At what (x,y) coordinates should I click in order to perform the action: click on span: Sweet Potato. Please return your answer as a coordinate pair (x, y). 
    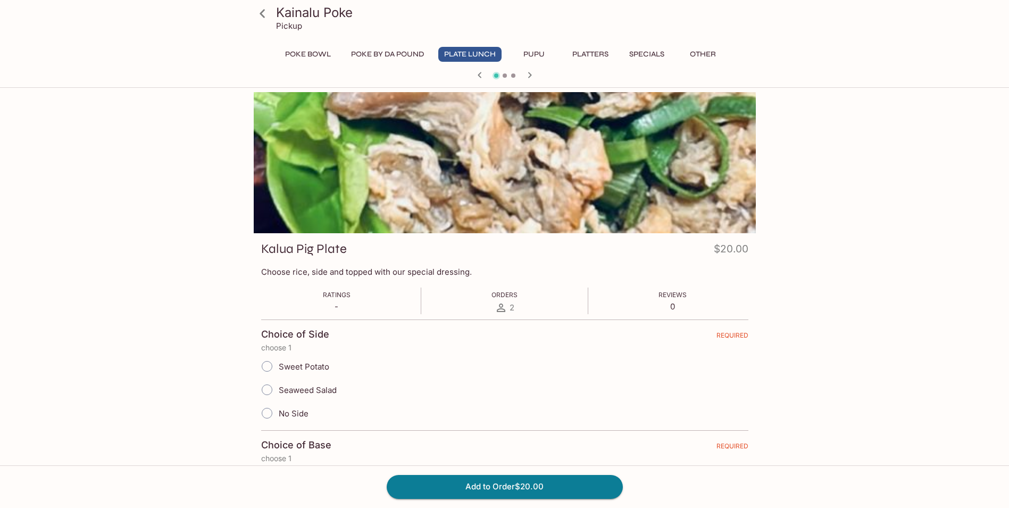
    Looking at the image, I should click on (304, 366).